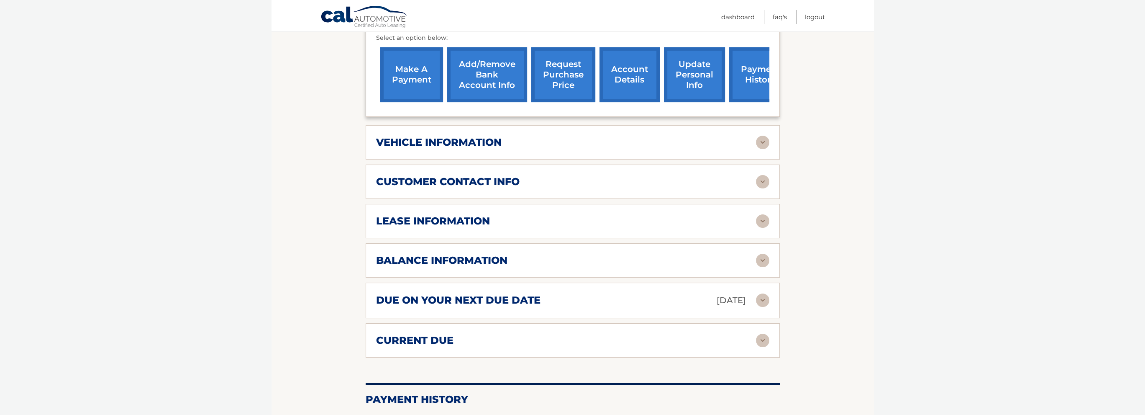 Image resolution: width=1145 pixels, height=415 pixels. Describe the element at coordinates (415, 340) in the screenshot. I see `h2: current due` at that location.